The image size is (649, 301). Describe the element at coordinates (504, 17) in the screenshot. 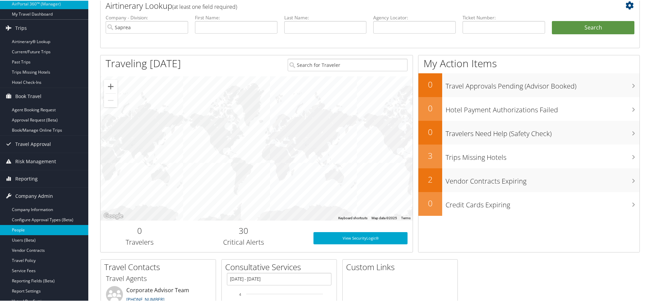

I see `label: Ticket Number:` at that location.